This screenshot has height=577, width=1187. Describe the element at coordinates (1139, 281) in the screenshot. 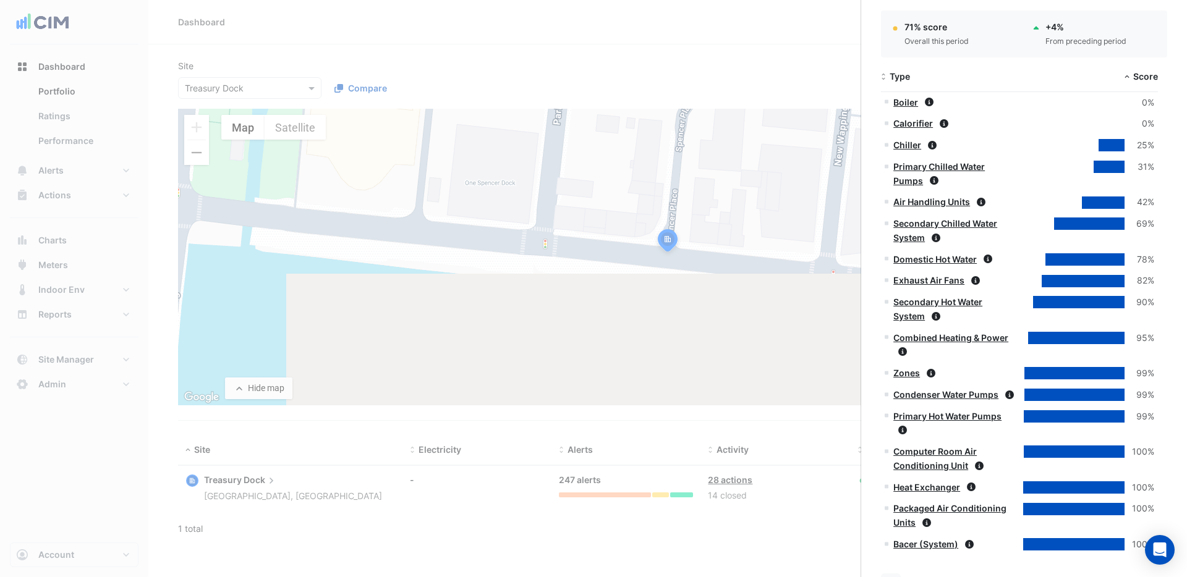

I see `div: 82%` at that location.